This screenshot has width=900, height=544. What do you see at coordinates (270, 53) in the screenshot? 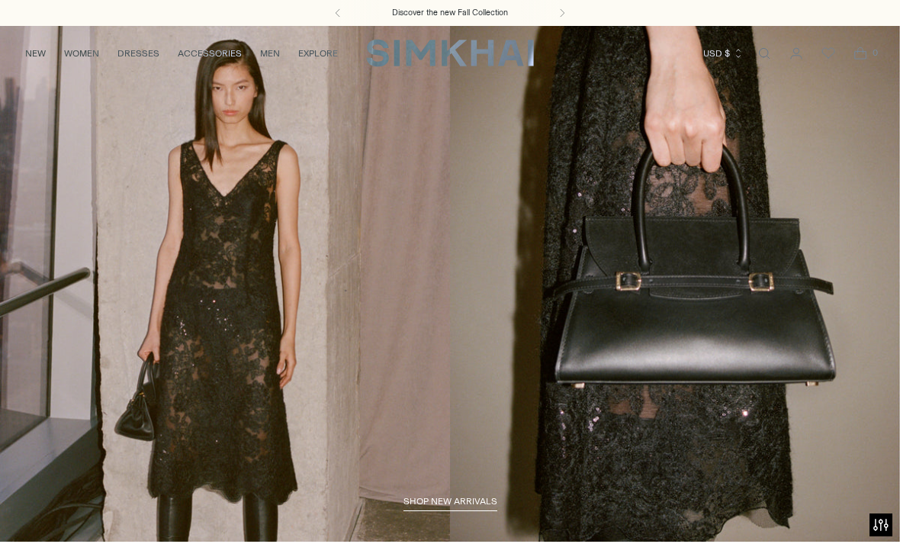
I see `a: MEN` at bounding box center [270, 53].